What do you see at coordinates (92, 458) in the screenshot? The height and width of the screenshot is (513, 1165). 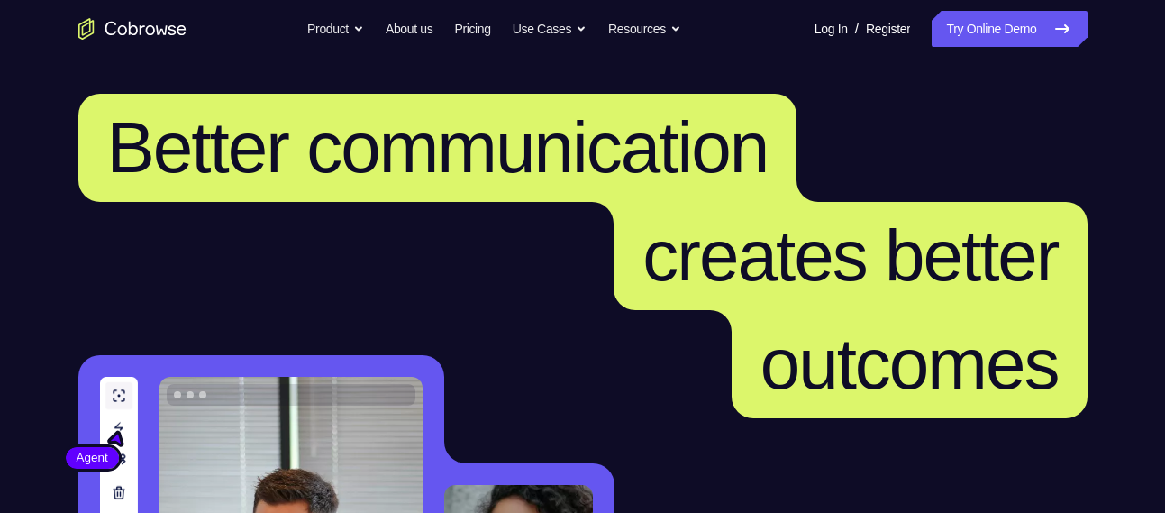 I see `span: Agent` at bounding box center [92, 458].